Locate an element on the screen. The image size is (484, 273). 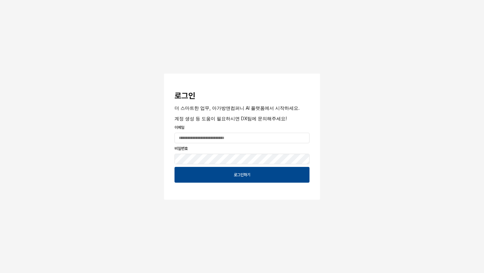
button: 로그인하기 is located at coordinates (242, 175).